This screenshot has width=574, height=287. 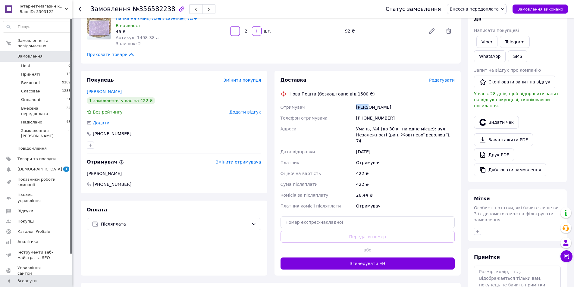 I want to click on span: Замовлення виконано, so click(x=540, y=9).